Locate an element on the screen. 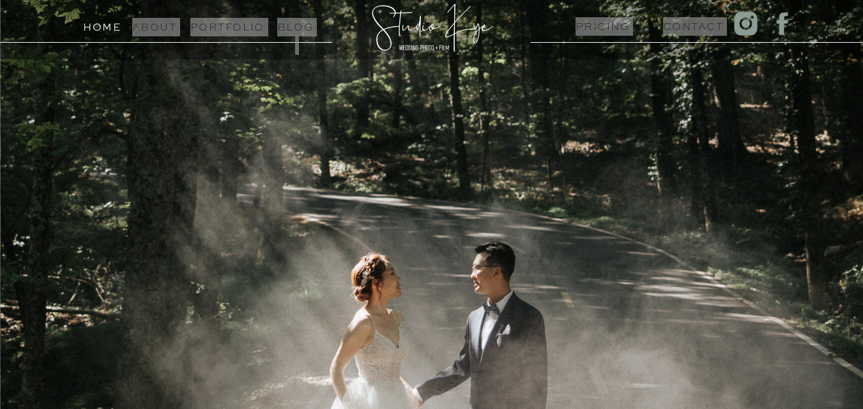 This screenshot has height=409, width=863. a: Contact is located at coordinates (687, 23).